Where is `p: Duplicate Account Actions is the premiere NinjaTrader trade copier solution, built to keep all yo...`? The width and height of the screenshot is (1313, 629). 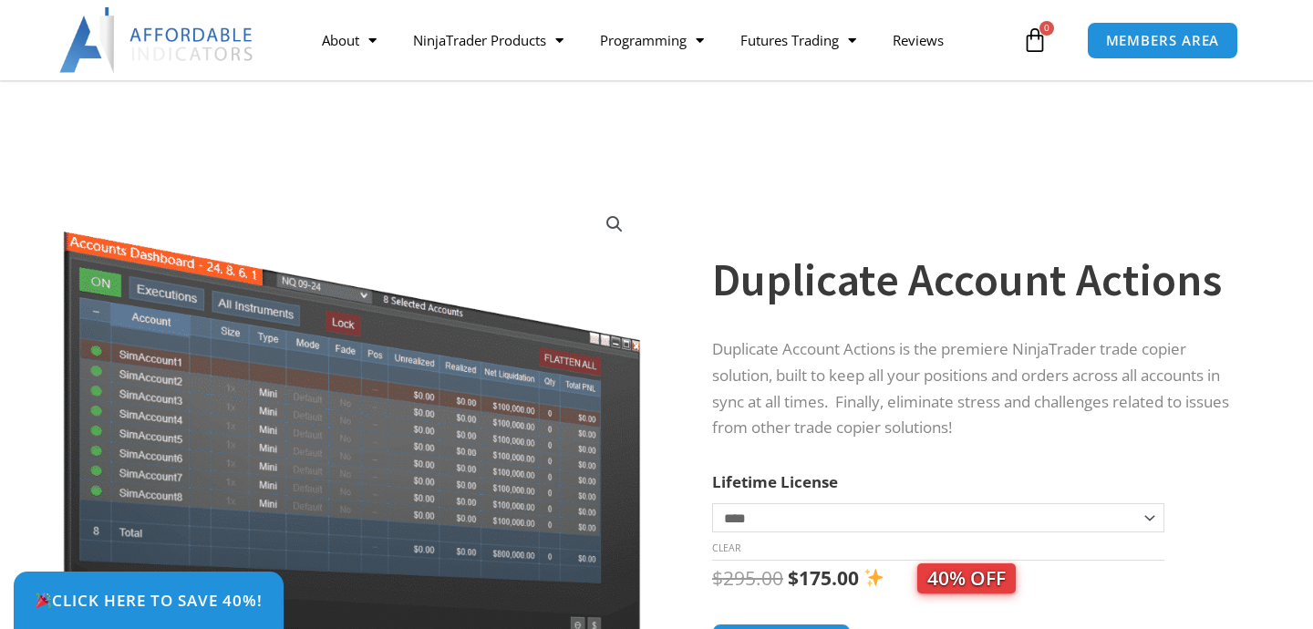 p: Duplicate Account Actions is the premiere NinjaTrader trade copier solution, built to keep all yo... is located at coordinates (979, 389).